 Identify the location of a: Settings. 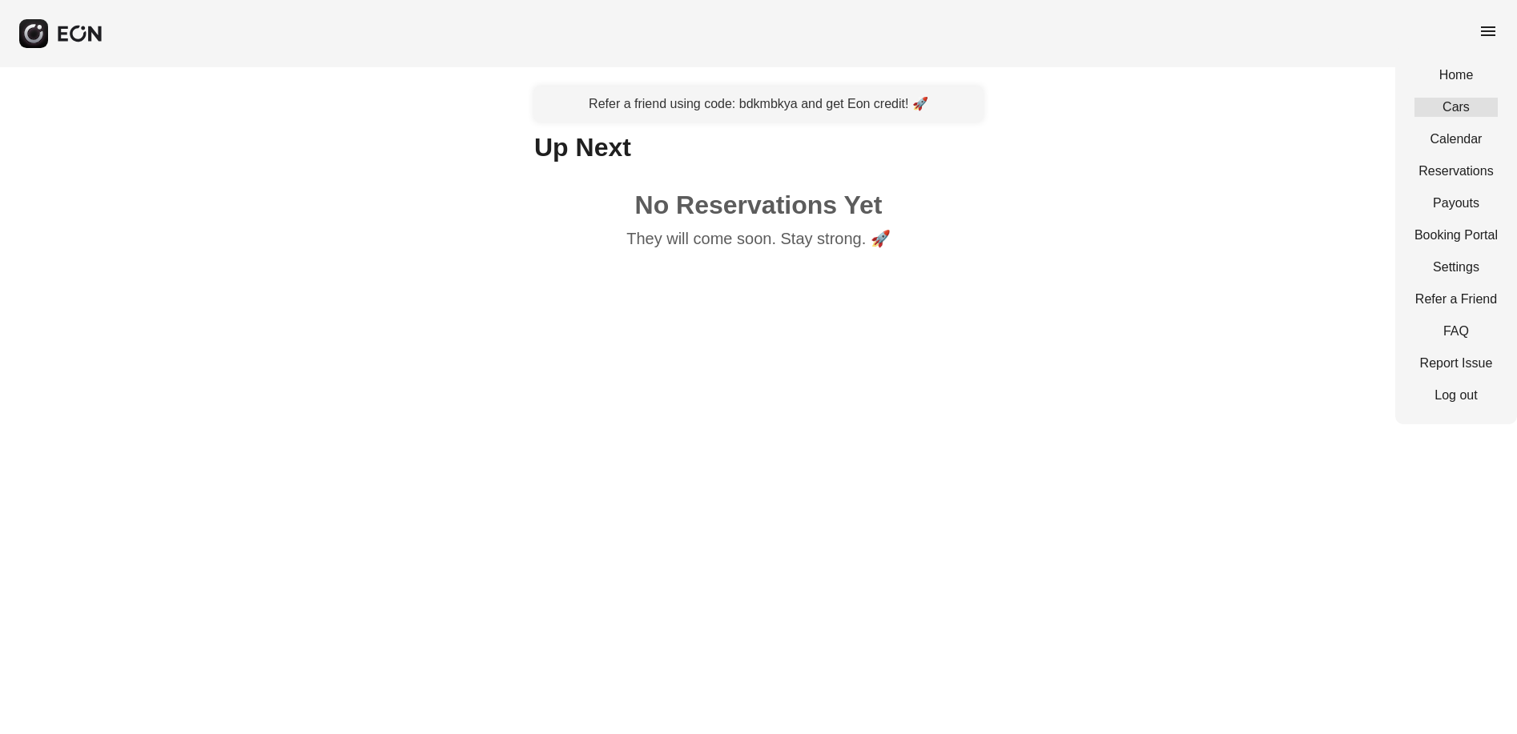
(1456, 267).